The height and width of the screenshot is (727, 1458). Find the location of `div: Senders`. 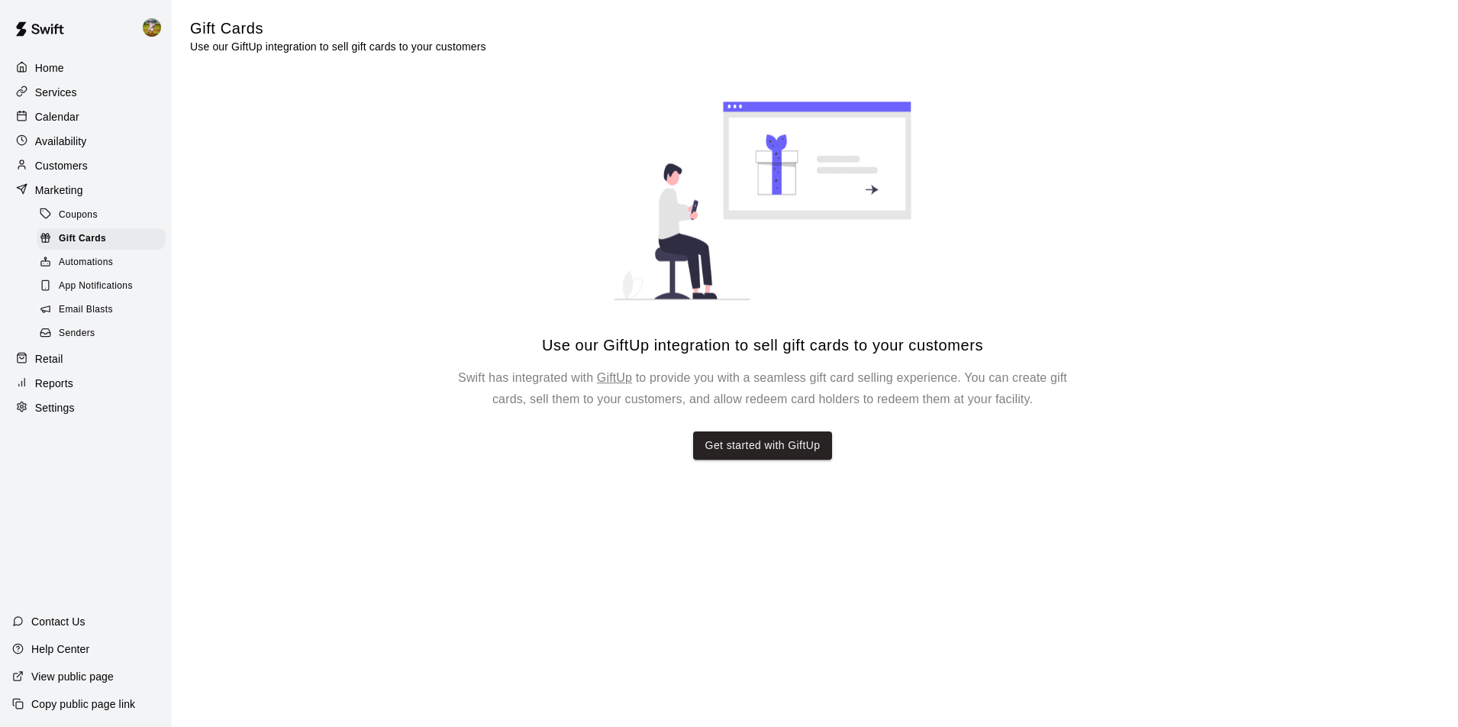

div: Senders is located at coordinates (101, 333).